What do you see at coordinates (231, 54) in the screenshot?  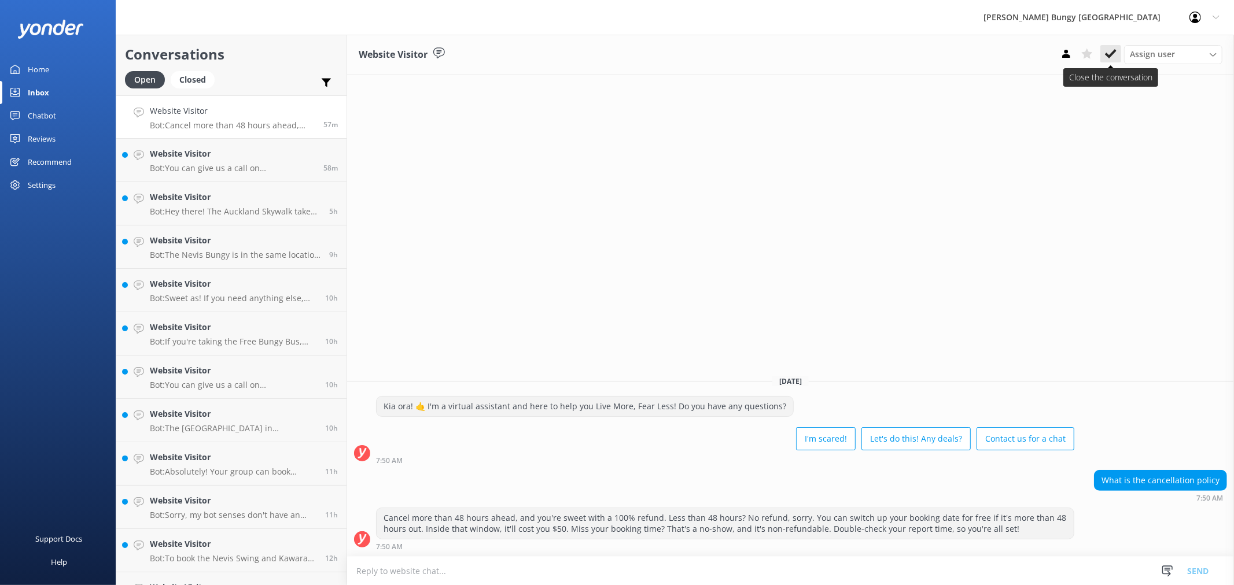 I see `h2: Conversations` at bounding box center [231, 54].